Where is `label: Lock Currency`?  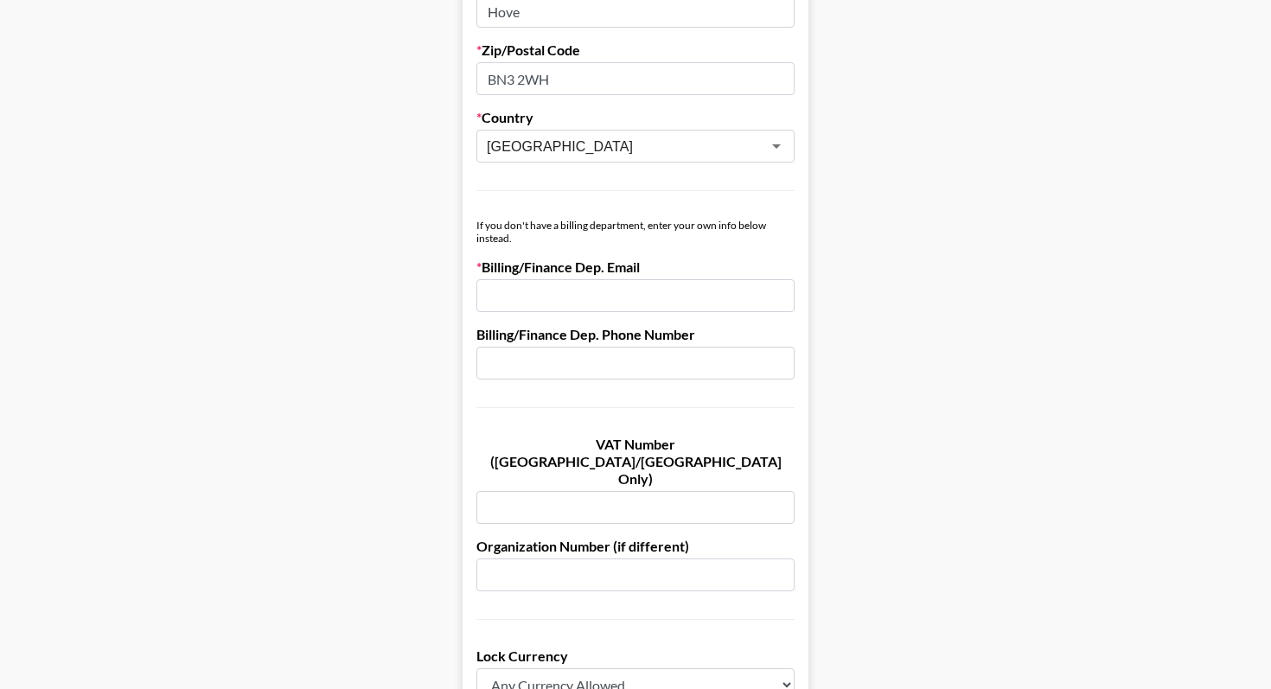
label: Lock Currency is located at coordinates (635, 656).